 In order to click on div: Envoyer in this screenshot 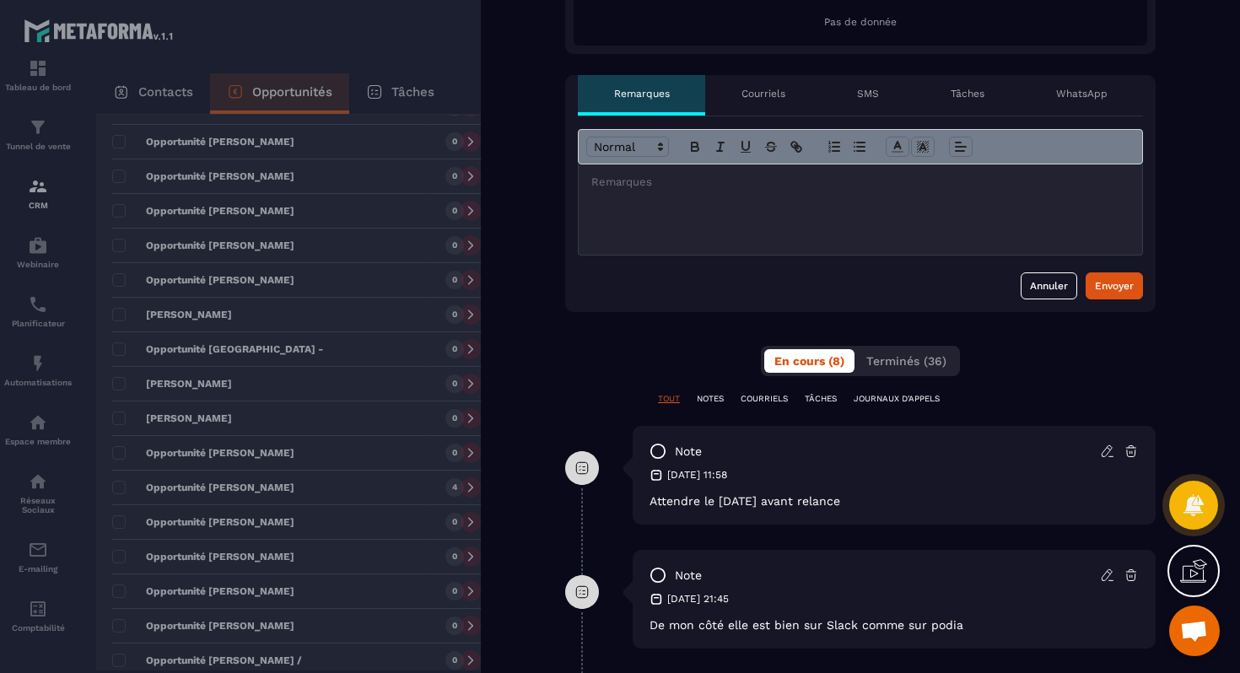, I will do `click(1114, 286)`.